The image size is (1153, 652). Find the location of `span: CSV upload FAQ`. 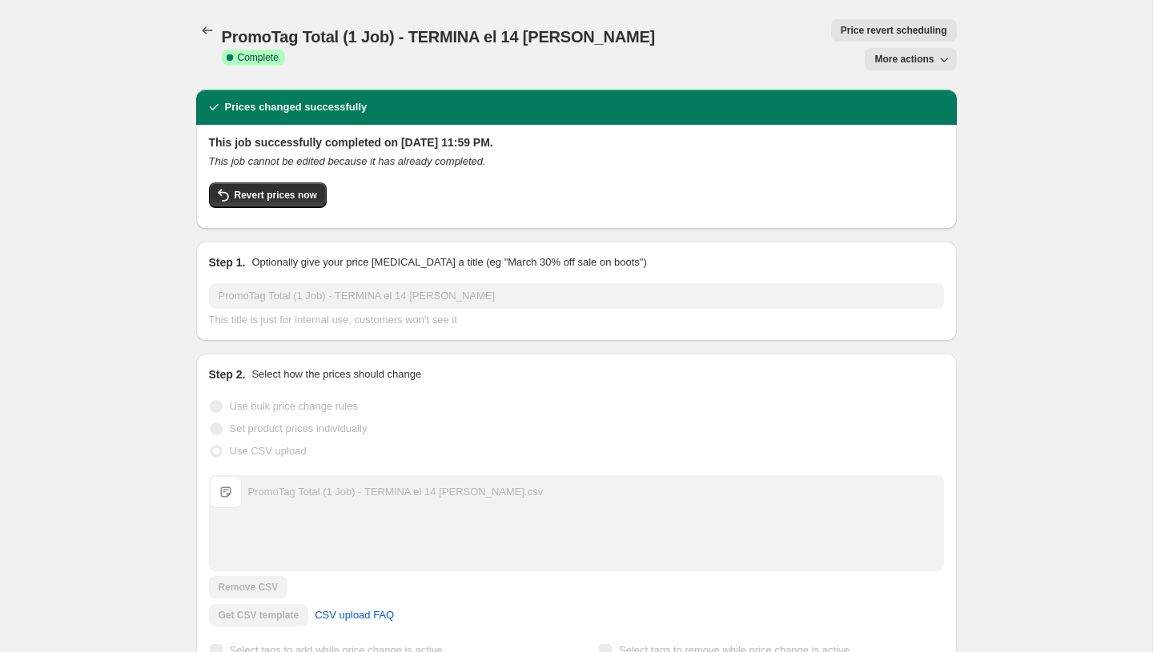

span: CSV upload FAQ is located at coordinates (354, 615).